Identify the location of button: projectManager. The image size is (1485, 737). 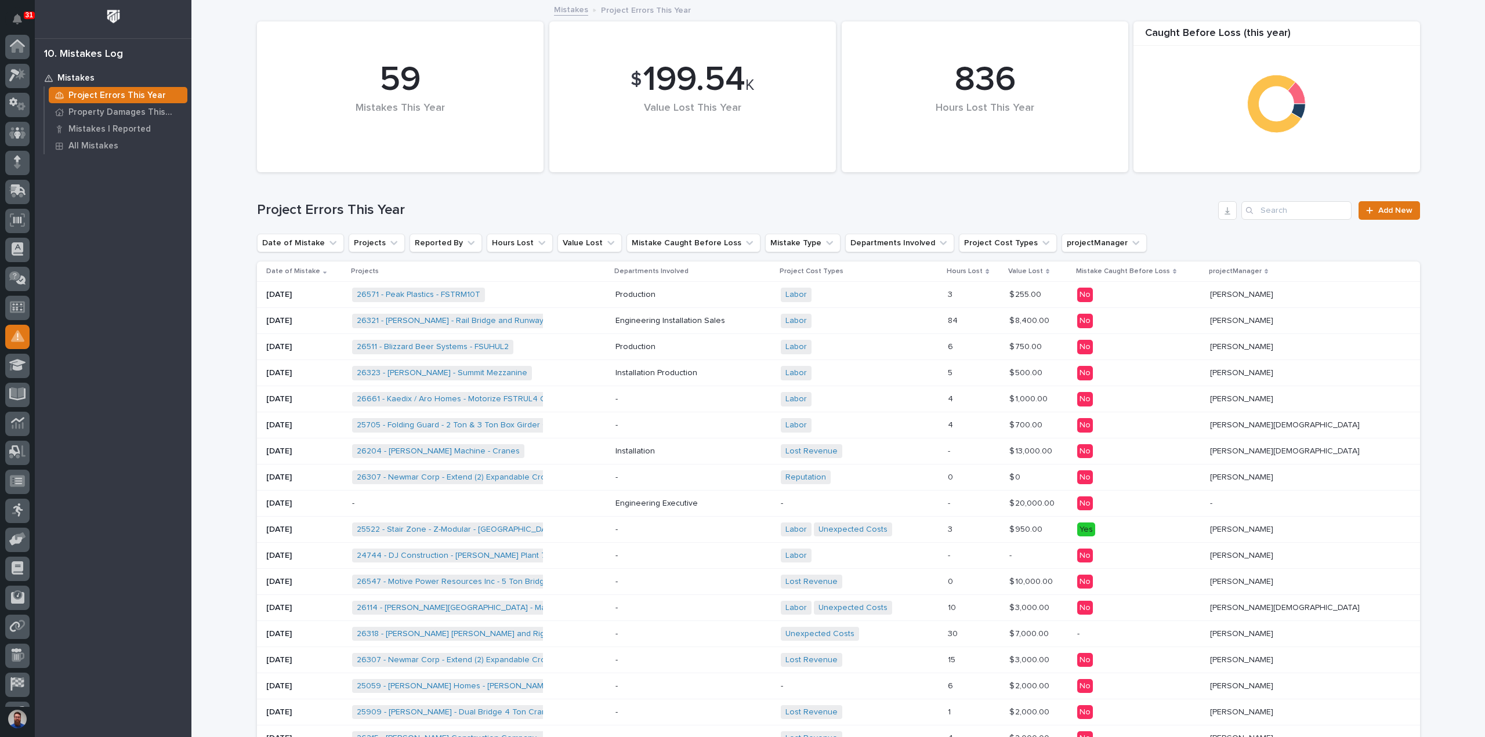
(1104, 243).